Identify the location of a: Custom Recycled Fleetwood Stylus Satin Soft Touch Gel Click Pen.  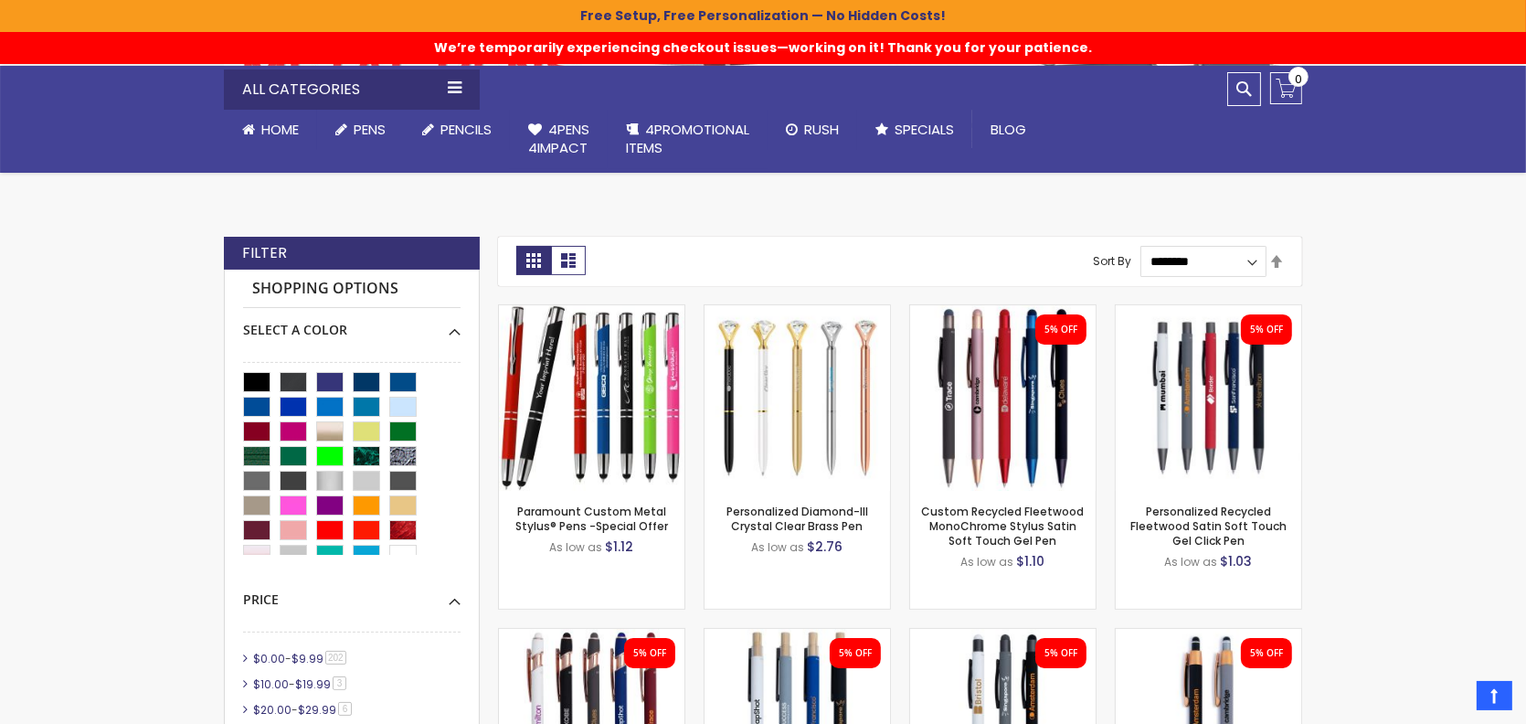
(1002, 635).